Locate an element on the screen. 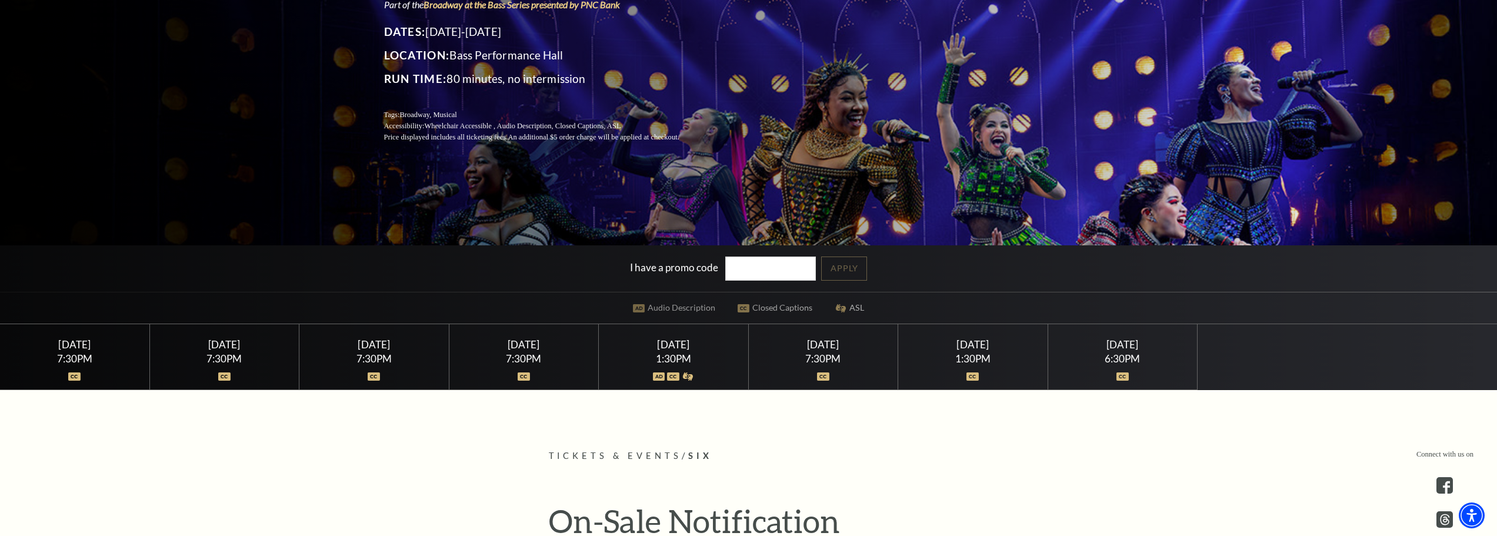 The width and height of the screenshot is (1497, 536). label: I have a promo code is located at coordinates (674, 267).